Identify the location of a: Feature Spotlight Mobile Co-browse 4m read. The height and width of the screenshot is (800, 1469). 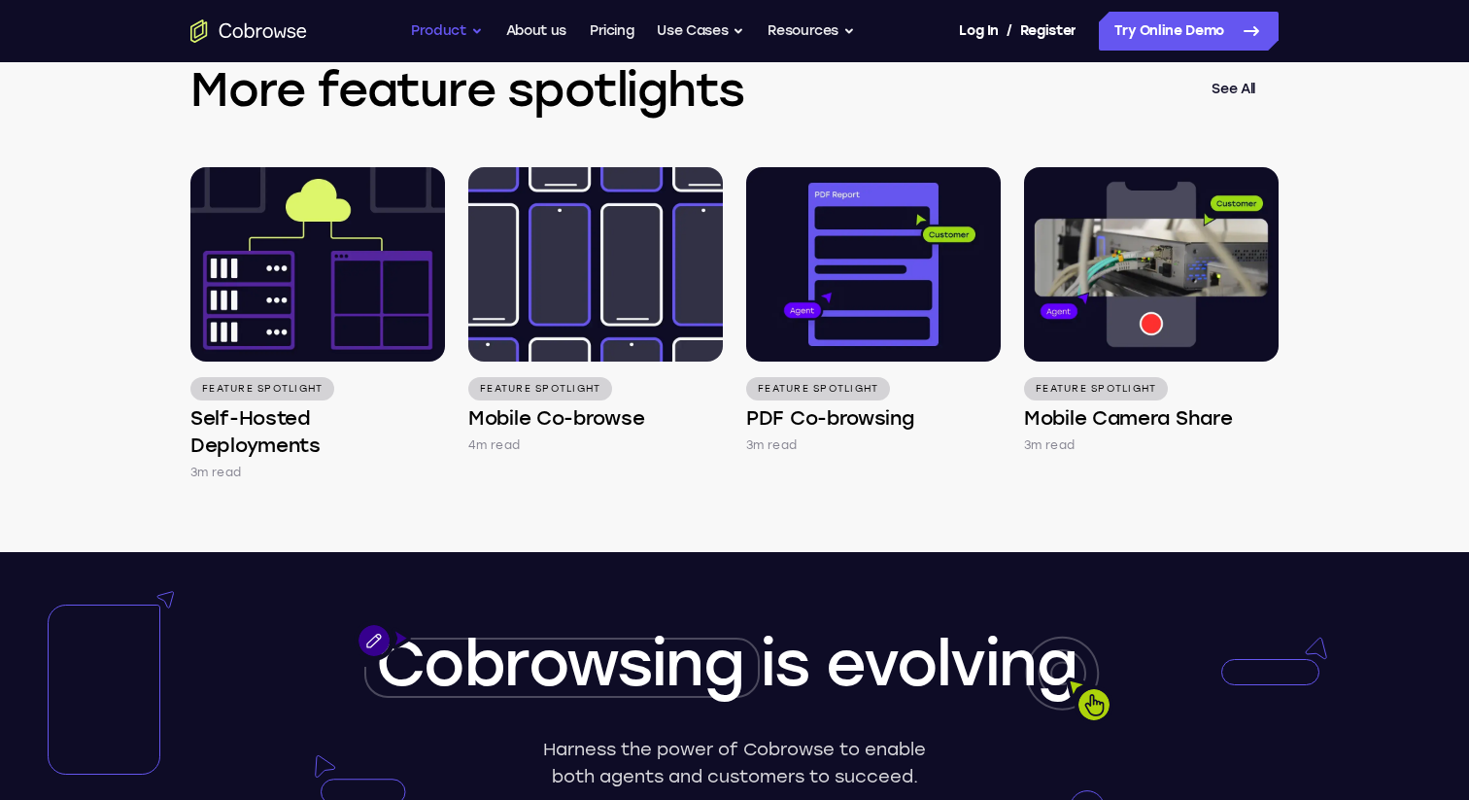
(596, 311).